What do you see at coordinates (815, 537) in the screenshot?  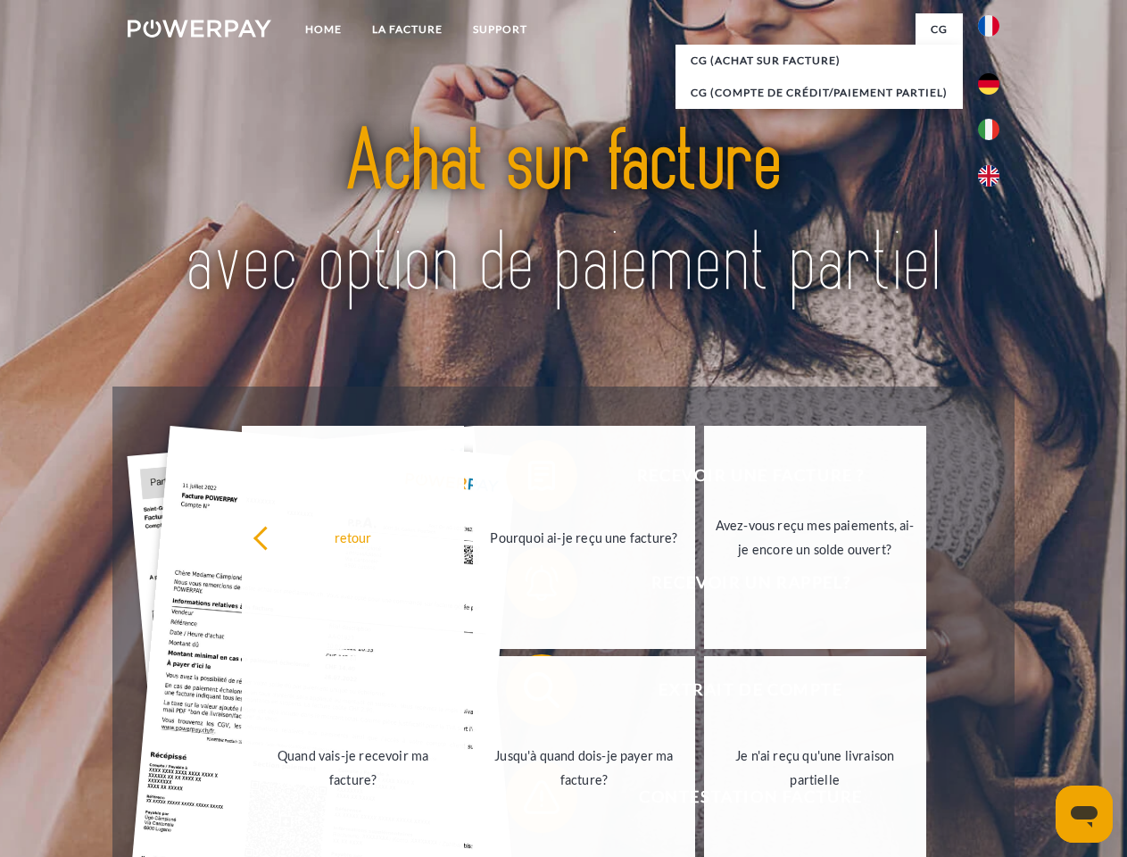 I see `a: Avez-vous reçu mes paiements, ai-je encore un solde ouvert?` at bounding box center [815, 537].